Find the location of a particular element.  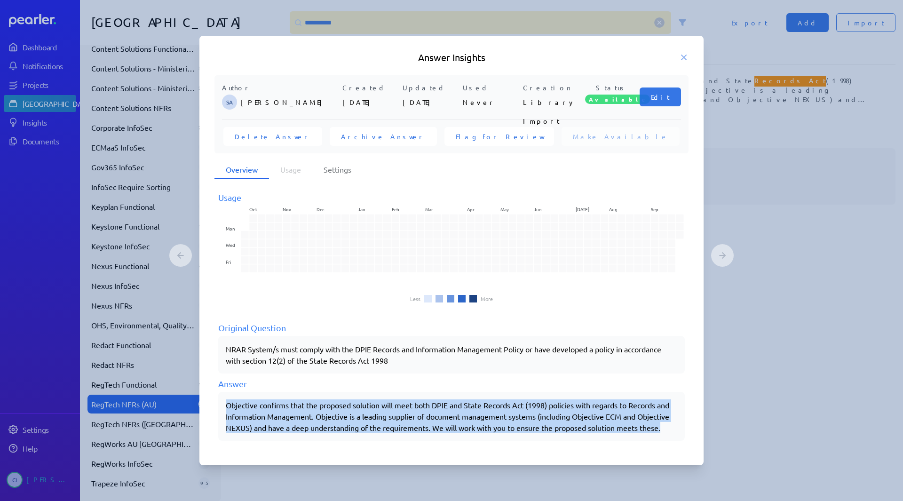

button: Delete Answer is located at coordinates (273, 136).